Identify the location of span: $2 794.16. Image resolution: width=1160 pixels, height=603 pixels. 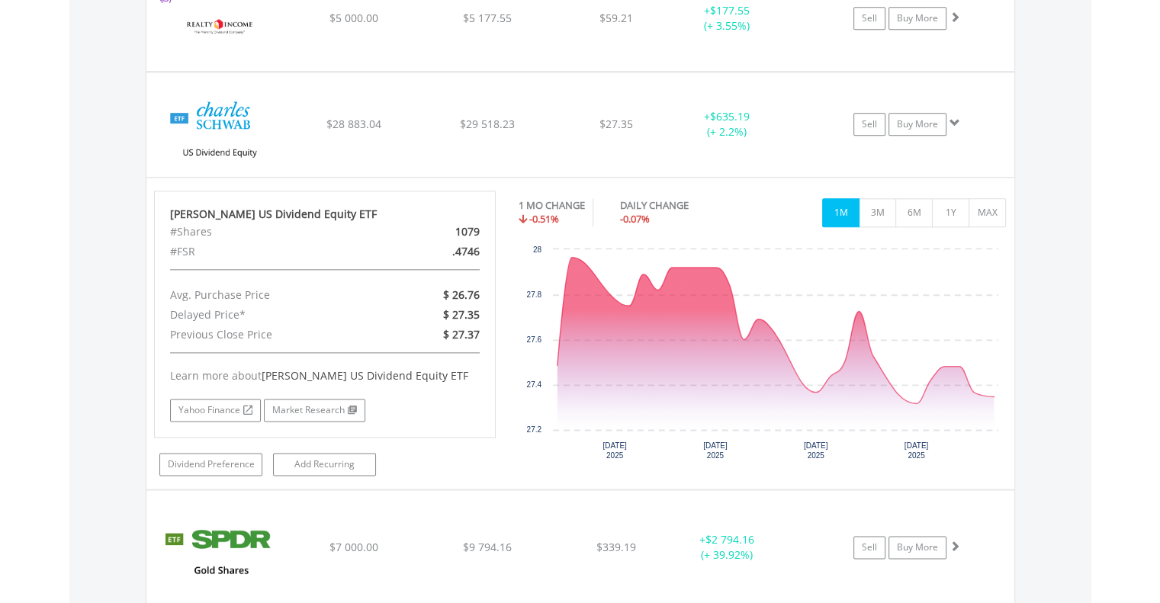
(730, 539).